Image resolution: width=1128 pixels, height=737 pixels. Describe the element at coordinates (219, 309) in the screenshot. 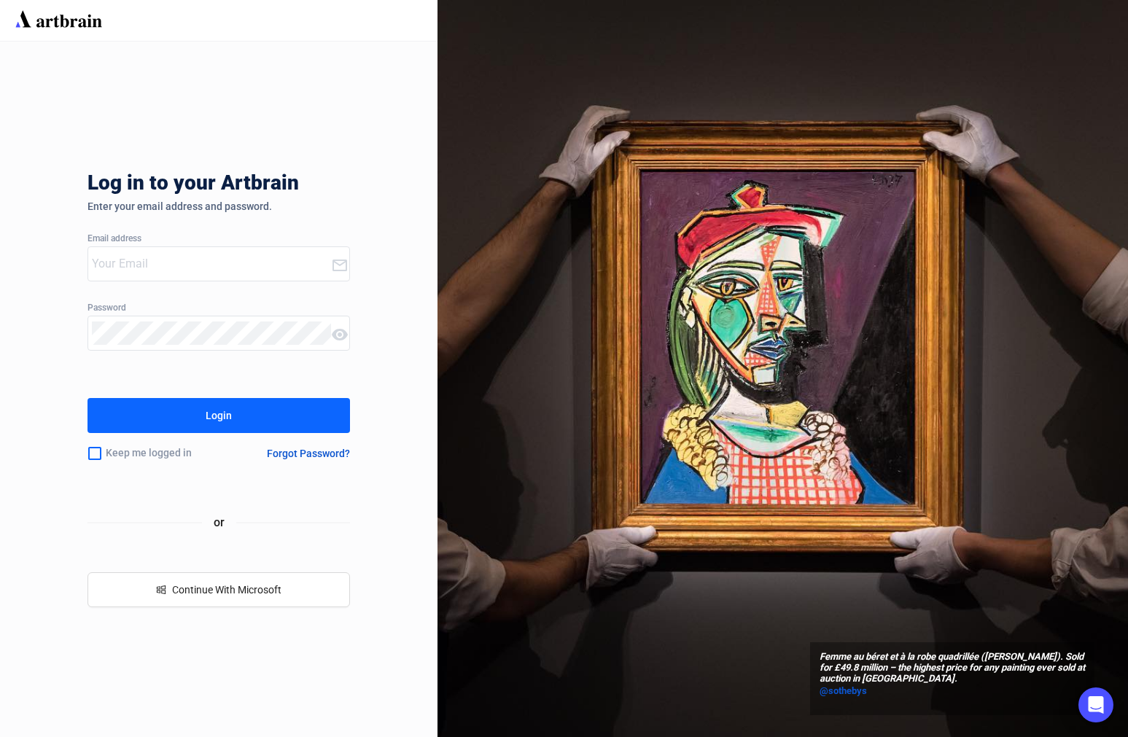

I see `div: Password` at that location.